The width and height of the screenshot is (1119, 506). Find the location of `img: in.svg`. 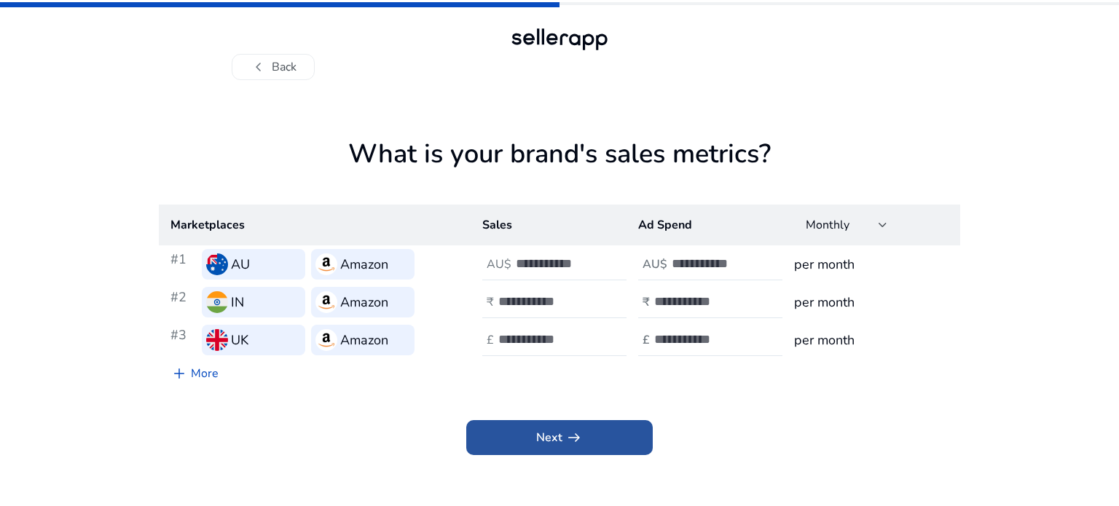

img: in.svg is located at coordinates (217, 302).